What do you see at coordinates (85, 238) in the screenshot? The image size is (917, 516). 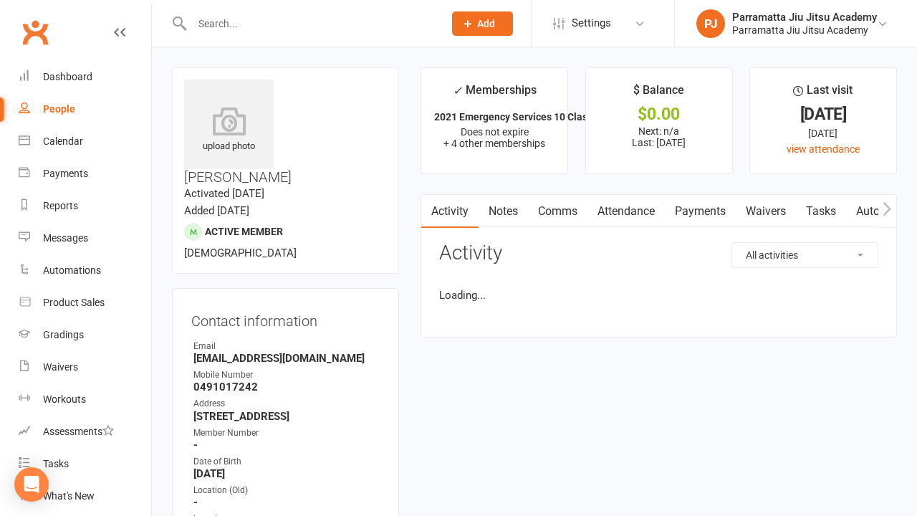 I see `a: Messages` at bounding box center [85, 238].